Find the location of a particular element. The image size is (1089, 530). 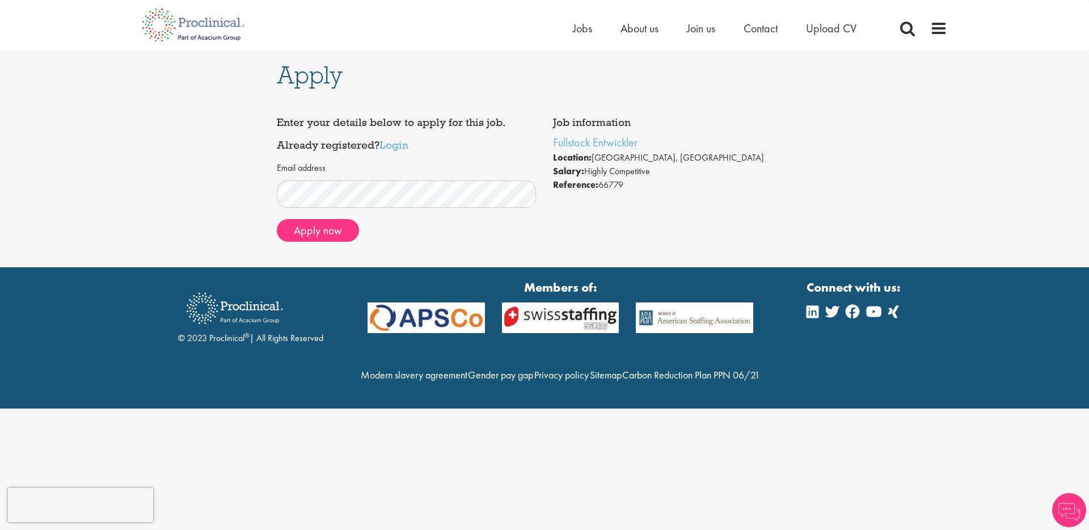

button: Apply now is located at coordinates (318, 230).